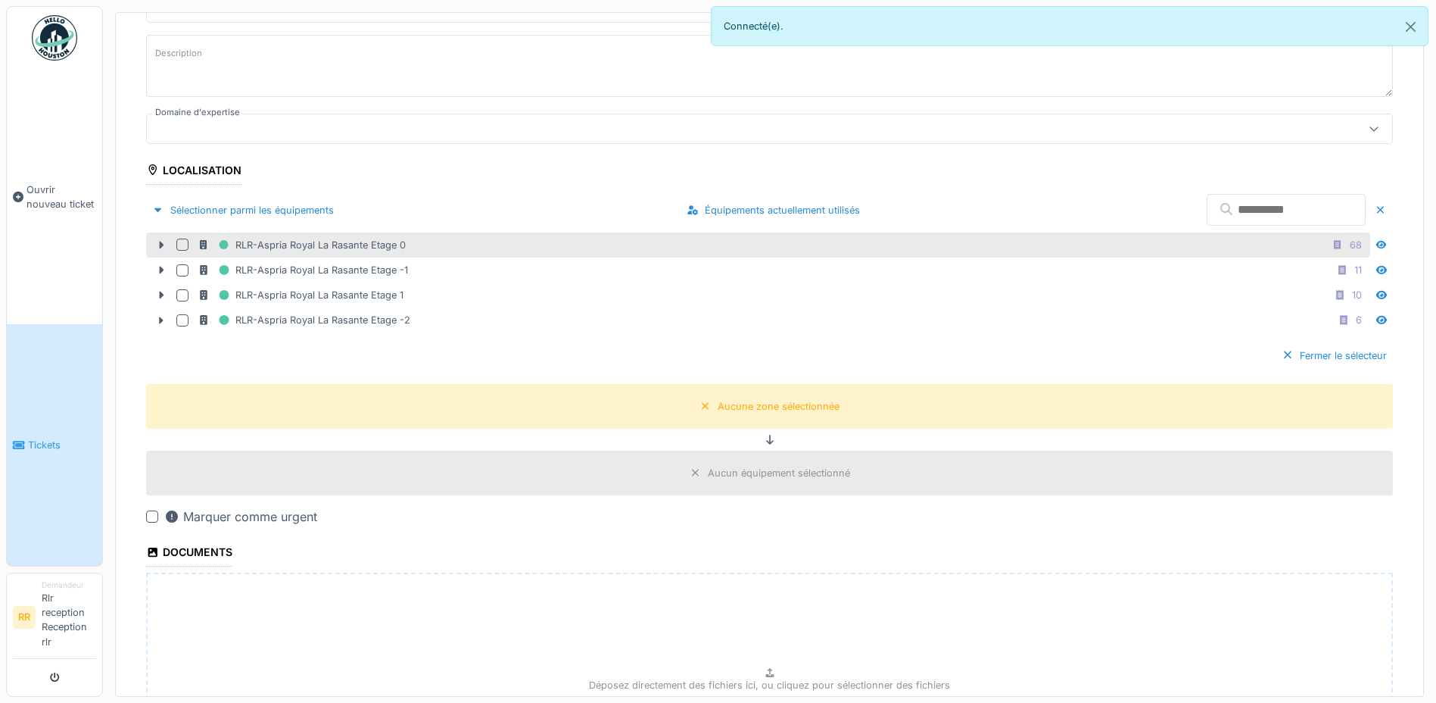 The height and width of the screenshot is (703, 1436). Describe the element at coordinates (69, 585) in the screenshot. I see `div: Demandeur` at that location.